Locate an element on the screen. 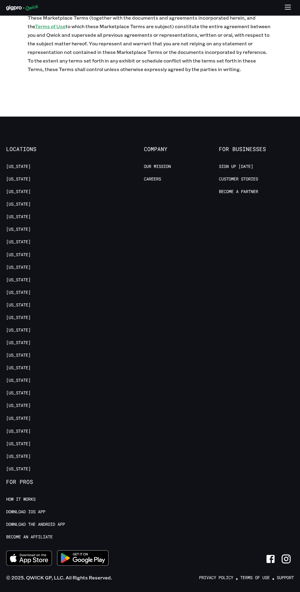 This screenshot has height=592, width=300. span: © 2025. QWICK GP, LLC. All Rights Reserved. is located at coordinates (59, 577).